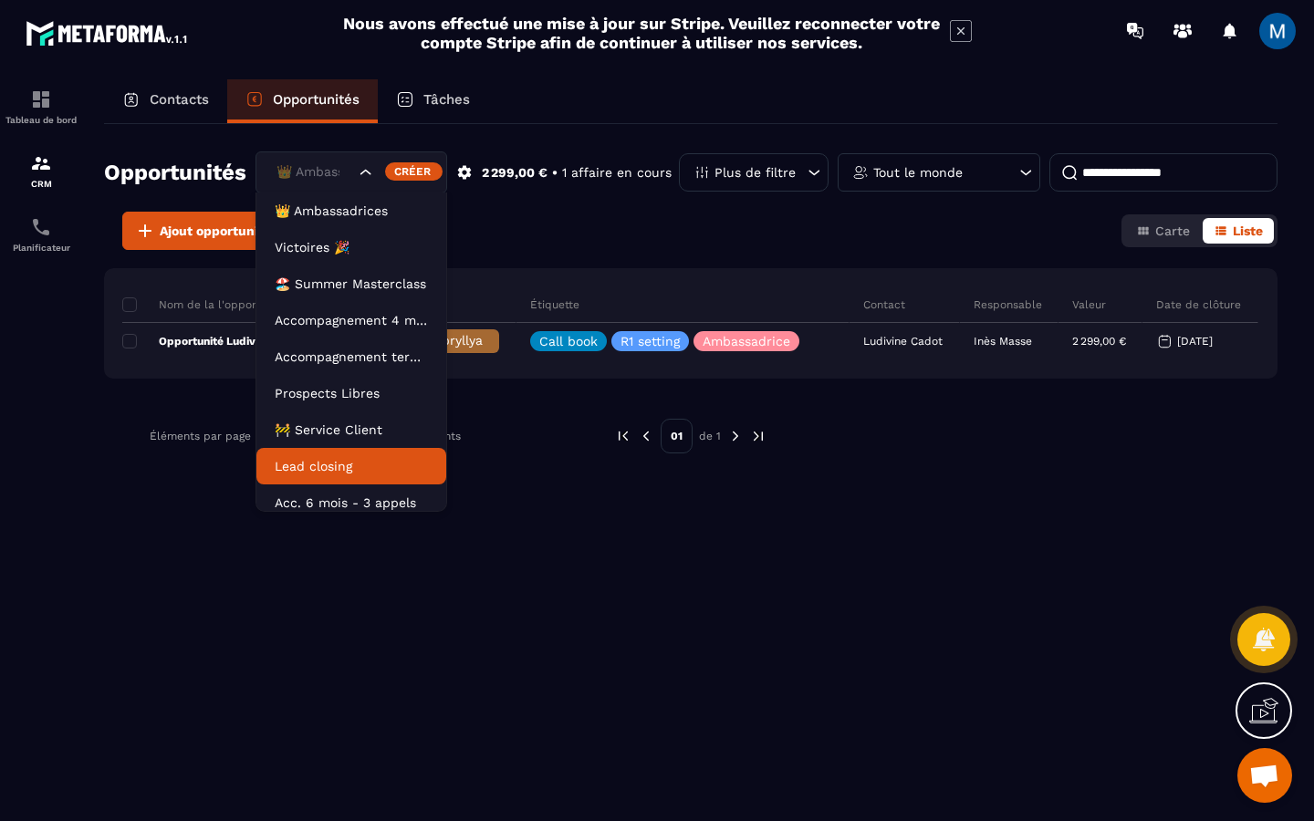 Image resolution: width=1314 pixels, height=821 pixels. Describe the element at coordinates (754, 172) in the screenshot. I see `p: Plus de filtre` at that location.